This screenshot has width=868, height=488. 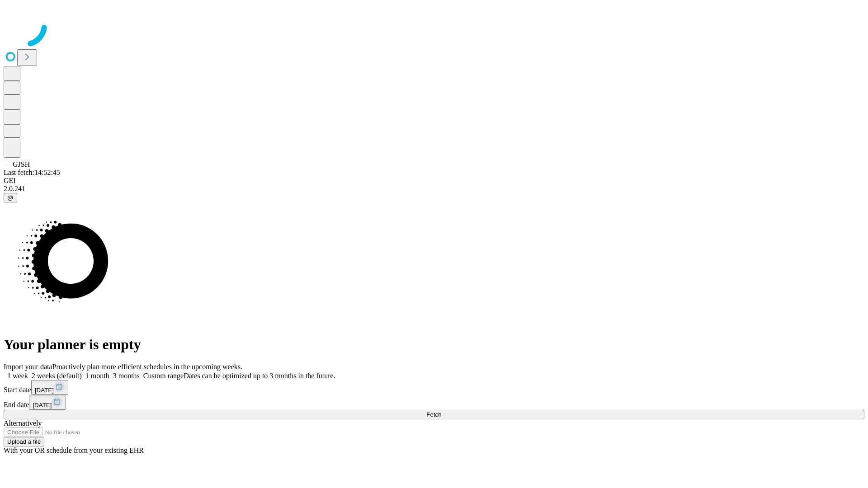 I want to click on span: Custom range, so click(x=163, y=376).